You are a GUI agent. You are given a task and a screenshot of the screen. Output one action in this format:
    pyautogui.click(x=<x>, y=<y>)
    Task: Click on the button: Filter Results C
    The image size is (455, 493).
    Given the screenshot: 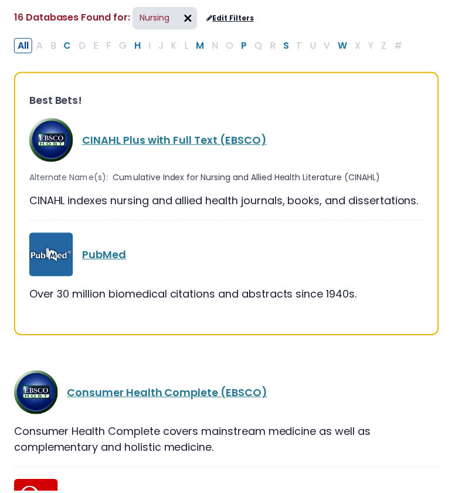 What is the action you would take?
    pyautogui.click(x=67, y=46)
    